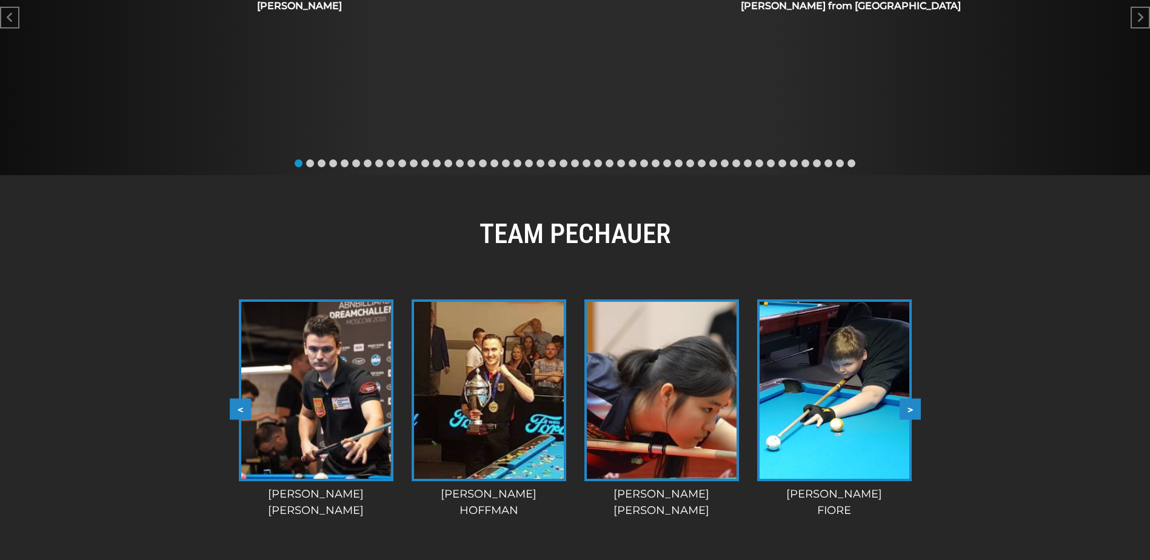 The image size is (1150, 560). Describe the element at coordinates (834, 390) in the screenshot. I see `img: nick-fiore-e1549636259240.jpg` at that location.